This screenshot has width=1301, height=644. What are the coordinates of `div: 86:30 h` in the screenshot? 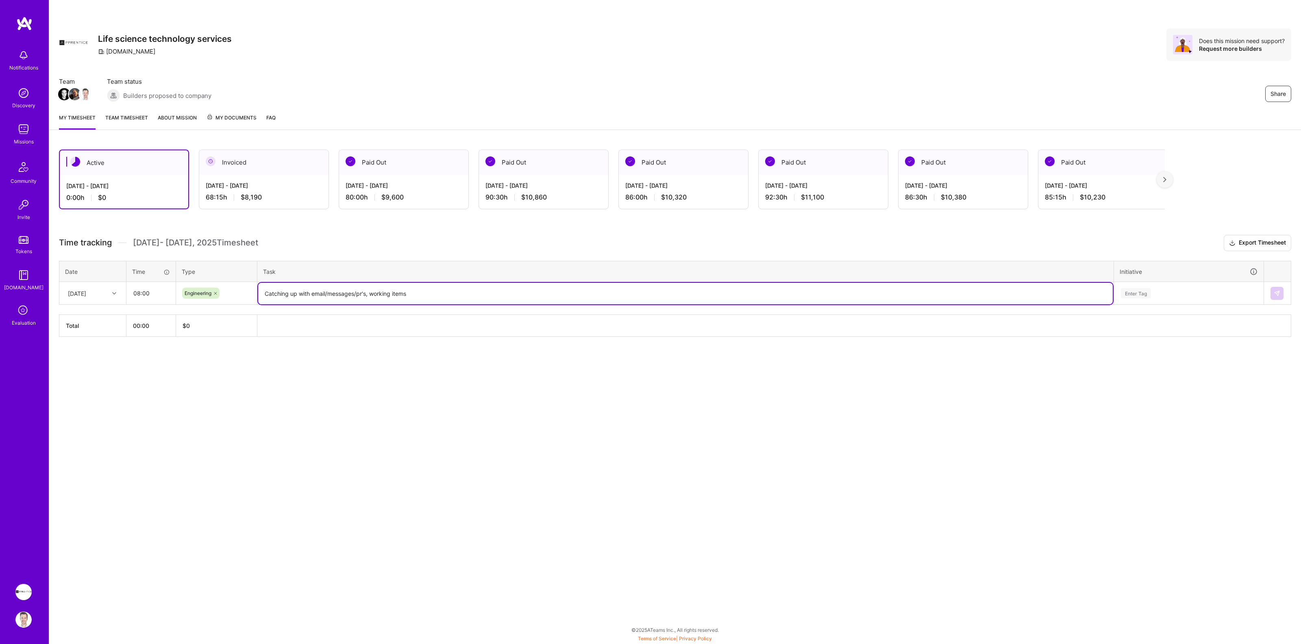 It's located at (963, 197).